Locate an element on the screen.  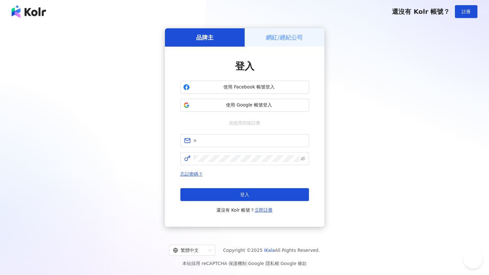
a: 立即註冊 is located at coordinates (263, 210).